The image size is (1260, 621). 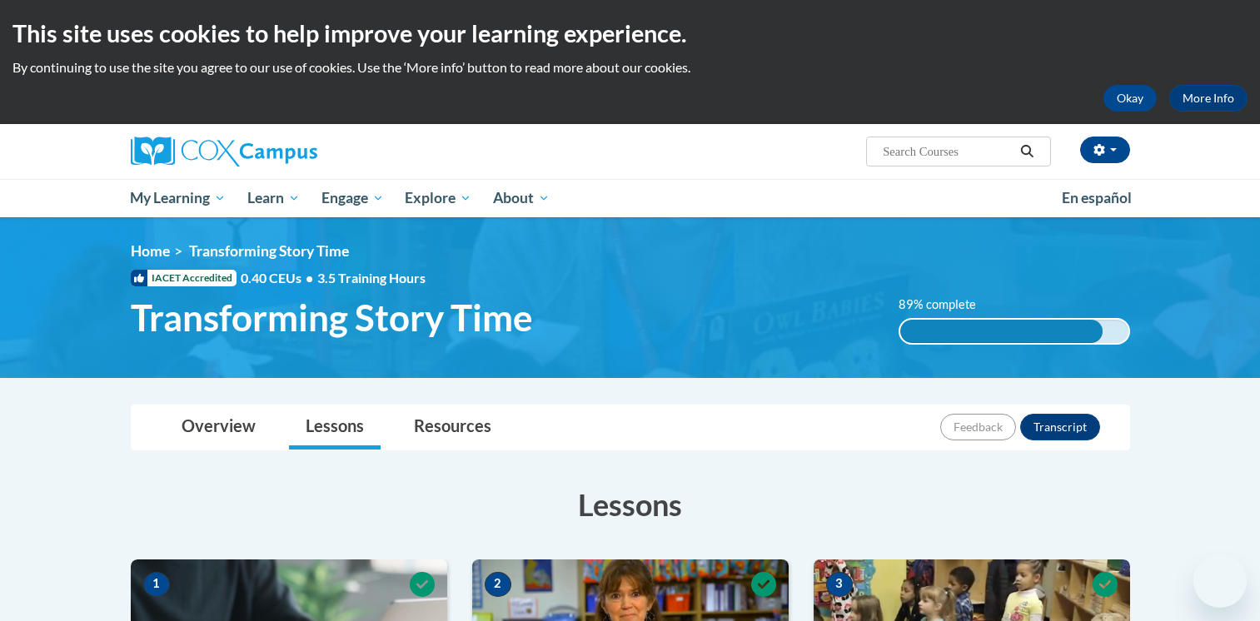 What do you see at coordinates (289, 152) in the screenshot?
I see `a: Cox Campus` at bounding box center [289, 152].